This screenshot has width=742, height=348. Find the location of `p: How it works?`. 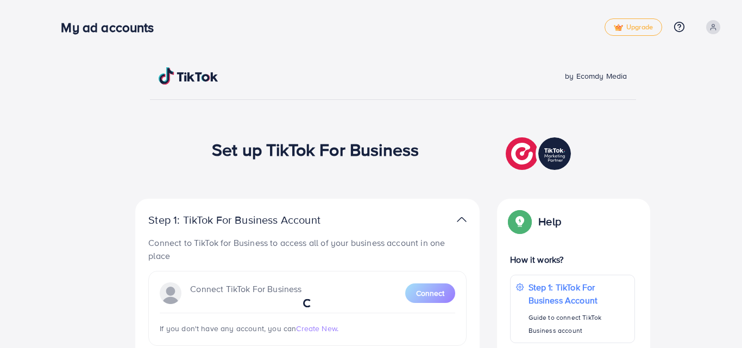

p: How it works? is located at coordinates (572, 260).